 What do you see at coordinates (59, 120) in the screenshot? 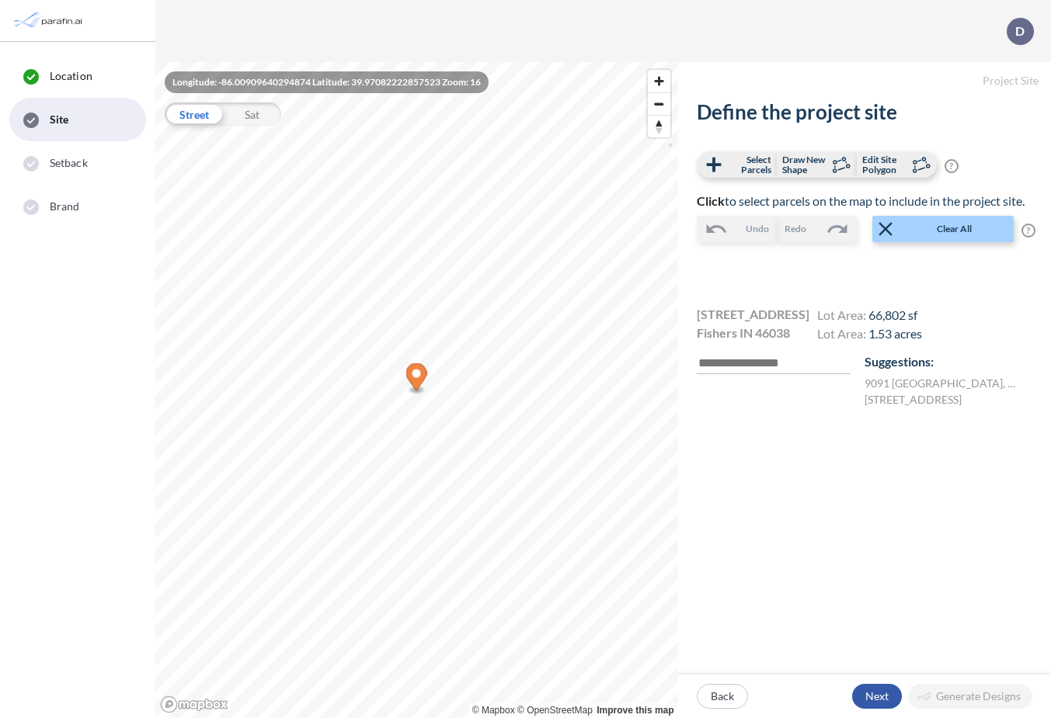
I see `span: Site` at bounding box center [59, 120].